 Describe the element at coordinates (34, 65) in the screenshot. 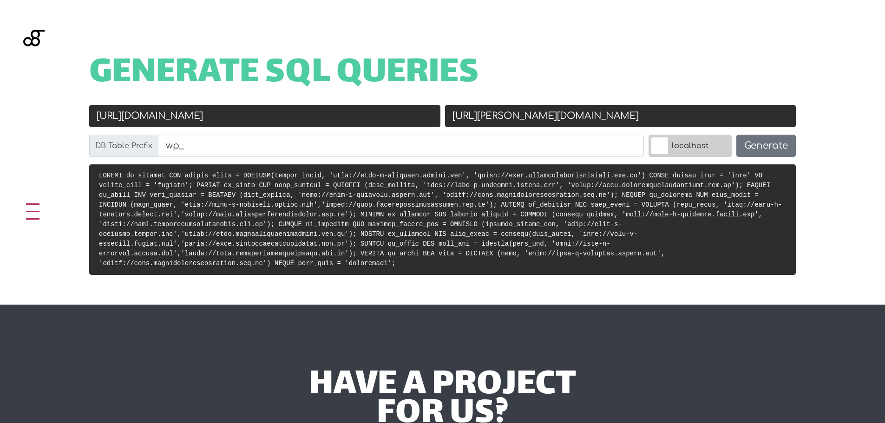

I see `img: Blackgate` at that location.